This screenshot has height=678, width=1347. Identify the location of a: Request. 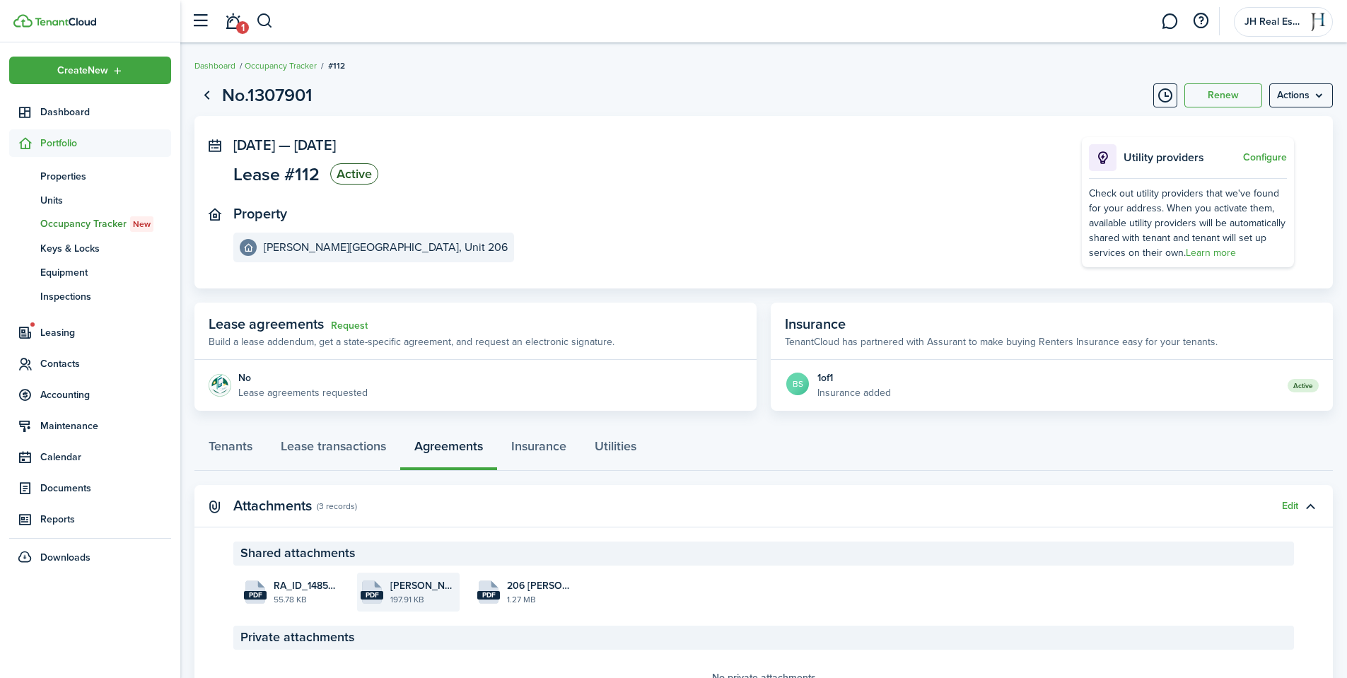
(349, 326).